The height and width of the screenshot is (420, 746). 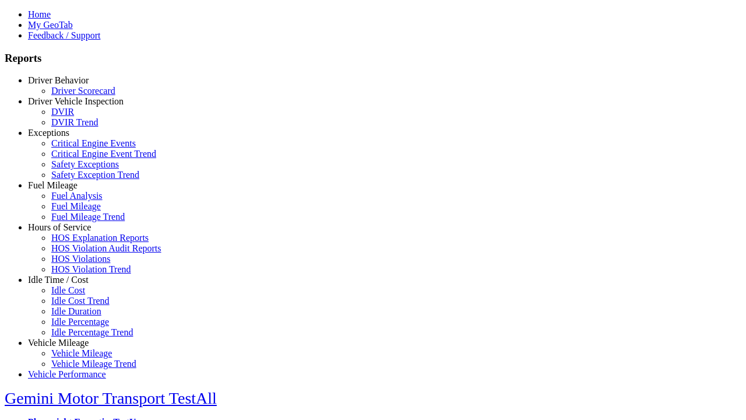 What do you see at coordinates (48, 132) in the screenshot?
I see `a: Exceptions` at bounding box center [48, 132].